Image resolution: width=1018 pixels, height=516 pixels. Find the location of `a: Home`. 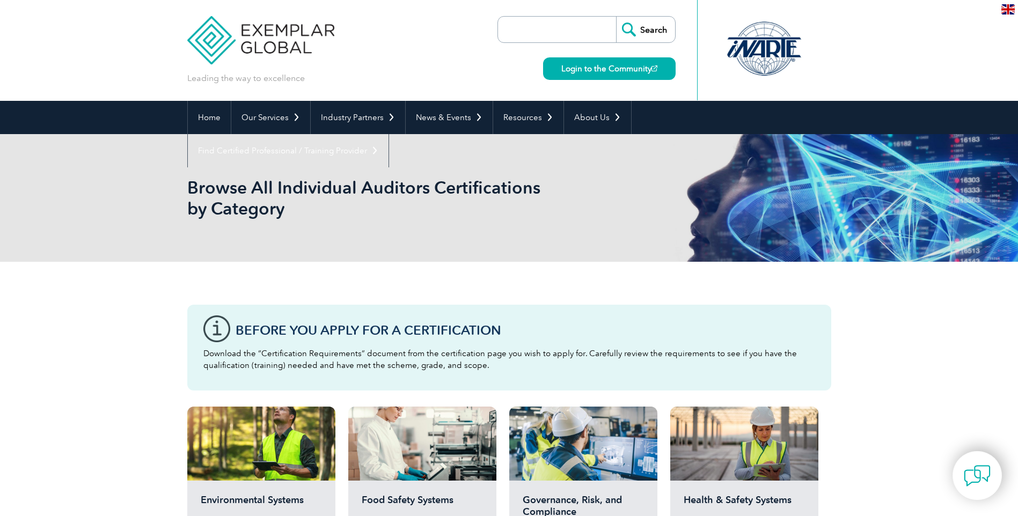

a: Home is located at coordinates (209, 117).